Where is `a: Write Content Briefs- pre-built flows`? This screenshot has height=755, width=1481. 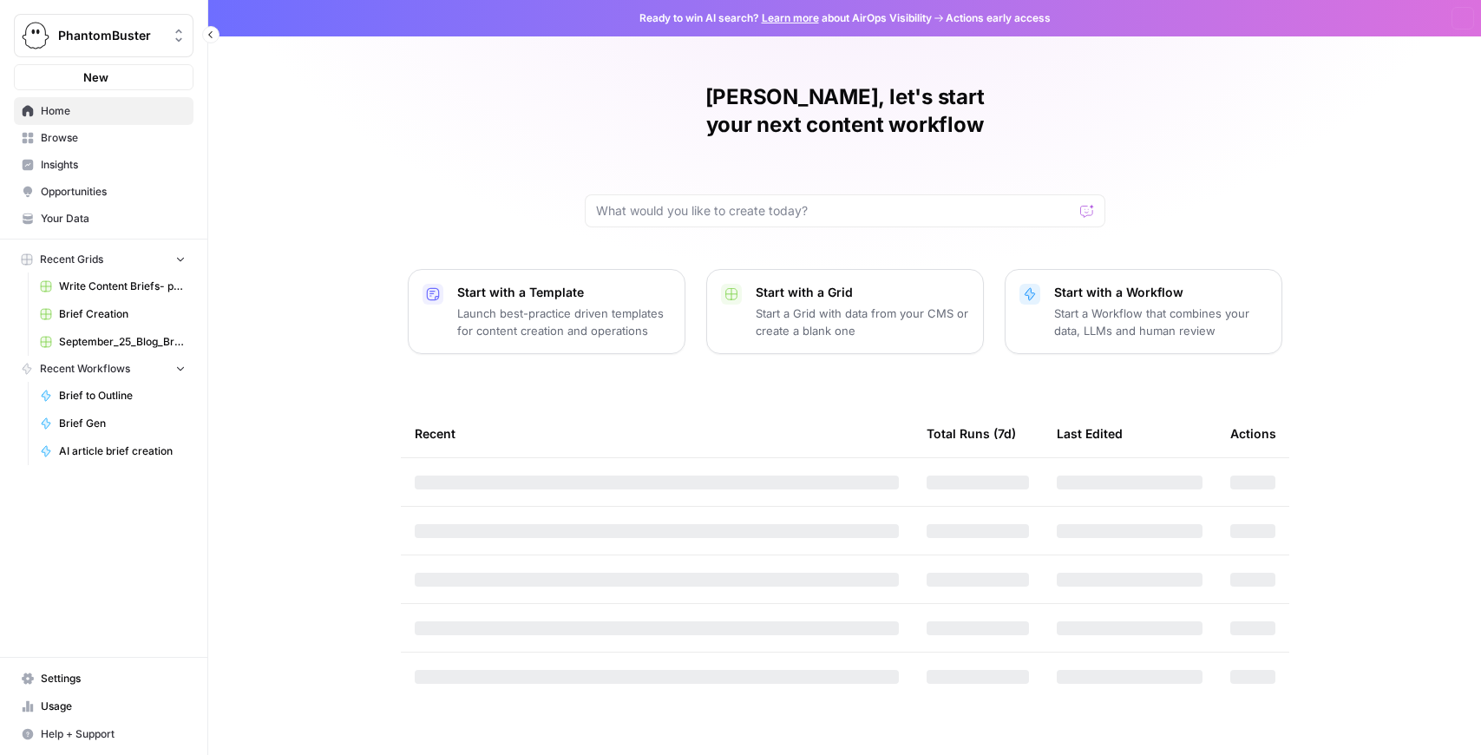 a: Write Content Briefs- pre-built flows is located at coordinates (113, 286).